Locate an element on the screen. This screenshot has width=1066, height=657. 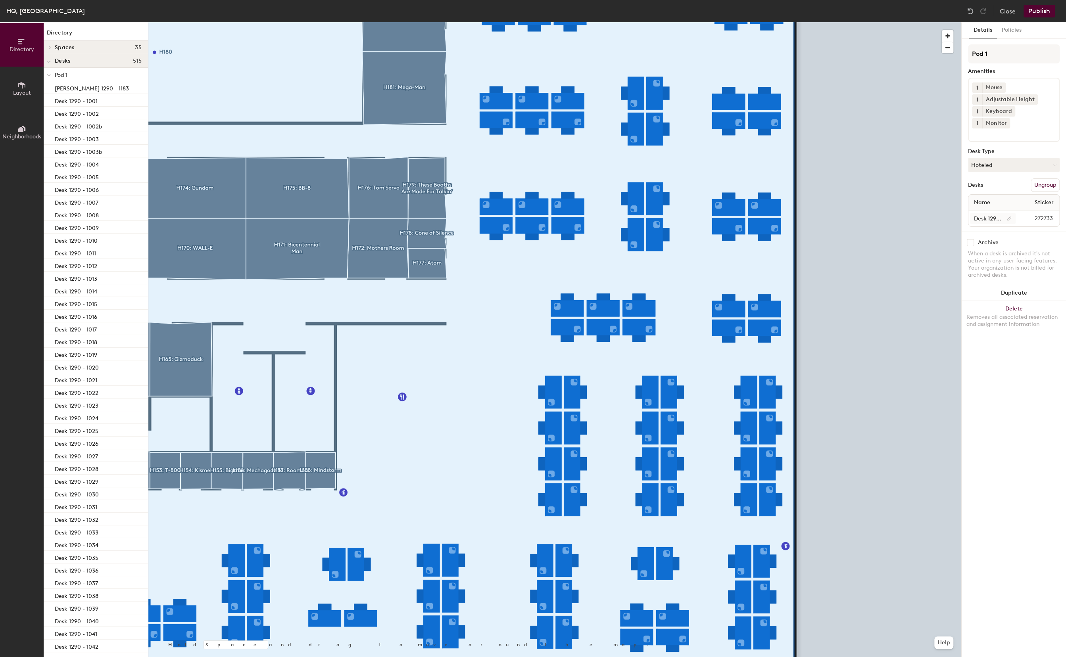
h1: Directory is located at coordinates (96, 35).